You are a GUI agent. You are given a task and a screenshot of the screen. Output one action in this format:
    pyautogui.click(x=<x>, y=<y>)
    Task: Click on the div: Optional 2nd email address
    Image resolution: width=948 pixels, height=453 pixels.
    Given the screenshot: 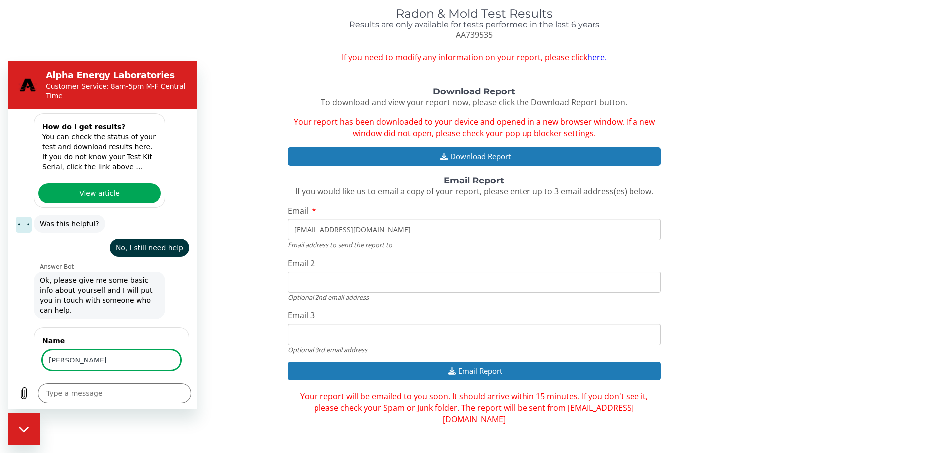 What is the action you would take?
    pyautogui.click(x=474, y=298)
    